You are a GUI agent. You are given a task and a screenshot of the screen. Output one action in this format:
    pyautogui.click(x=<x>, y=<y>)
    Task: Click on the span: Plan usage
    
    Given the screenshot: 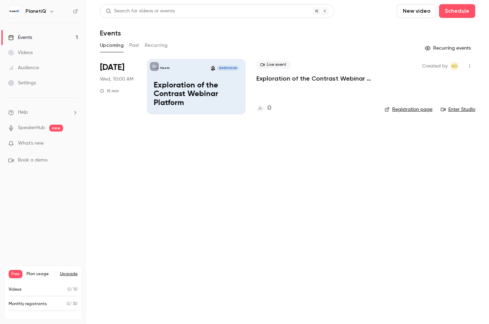 What is the action you would take?
    pyautogui.click(x=41, y=274)
    